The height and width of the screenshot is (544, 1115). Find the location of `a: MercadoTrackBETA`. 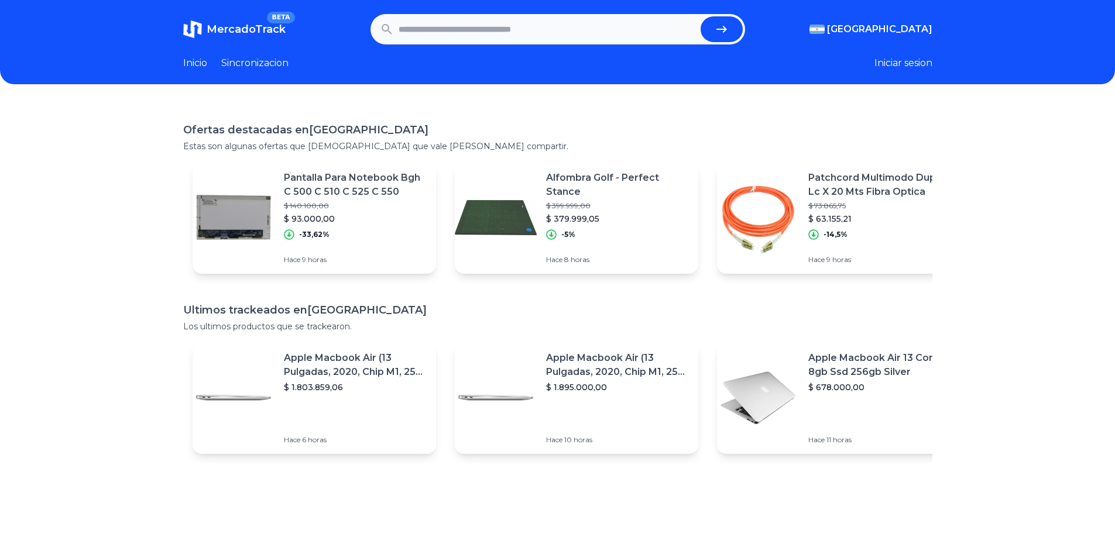

a: MercadoTrackBETA is located at coordinates (234, 29).